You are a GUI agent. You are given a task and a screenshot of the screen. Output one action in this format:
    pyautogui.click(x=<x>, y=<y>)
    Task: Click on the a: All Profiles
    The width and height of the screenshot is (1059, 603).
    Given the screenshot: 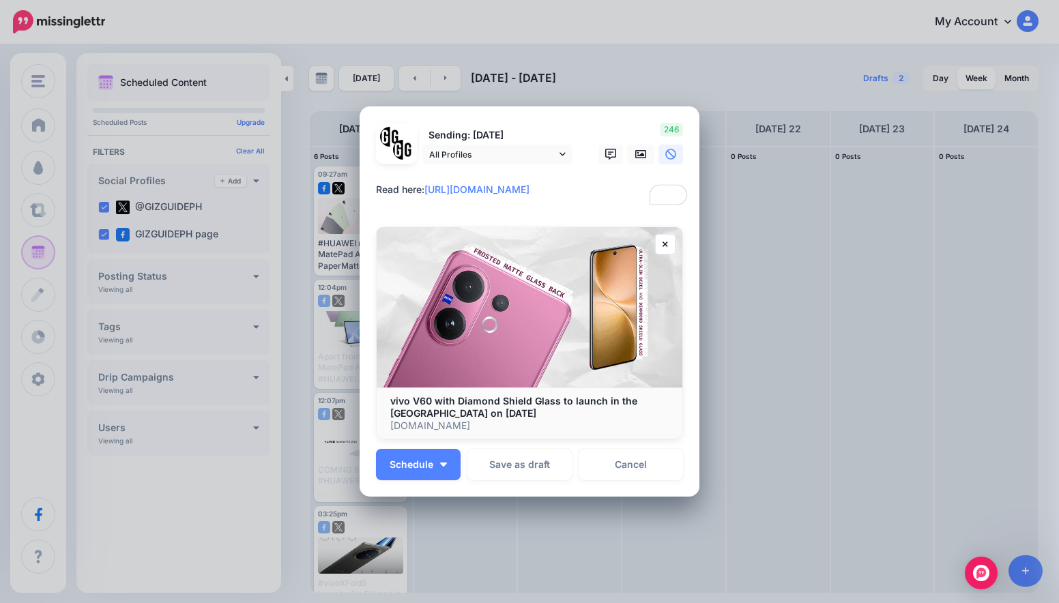 What is the action you would take?
    pyautogui.click(x=497, y=154)
    